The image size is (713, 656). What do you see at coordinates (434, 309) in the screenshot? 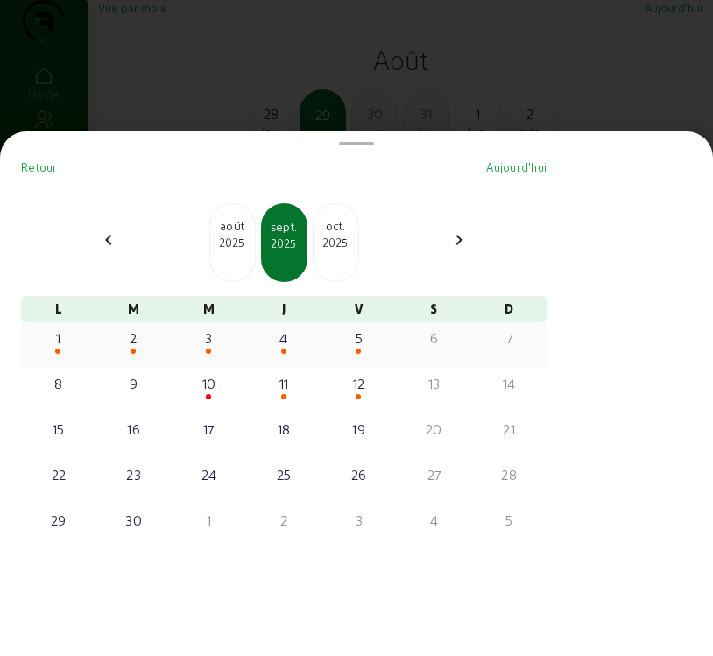
I see `div: S` at bounding box center [434, 309].